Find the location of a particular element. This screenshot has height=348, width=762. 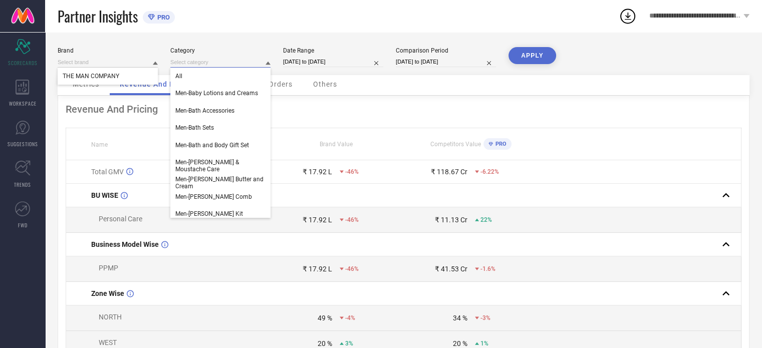

span: Competitors Value is located at coordinates (455, 144).